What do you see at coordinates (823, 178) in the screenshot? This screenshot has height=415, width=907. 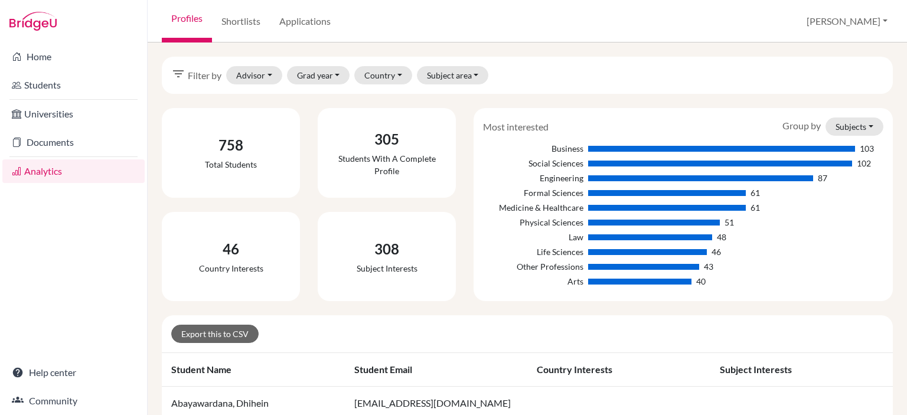 I see `div: 87` at bounding box center [823, 178].